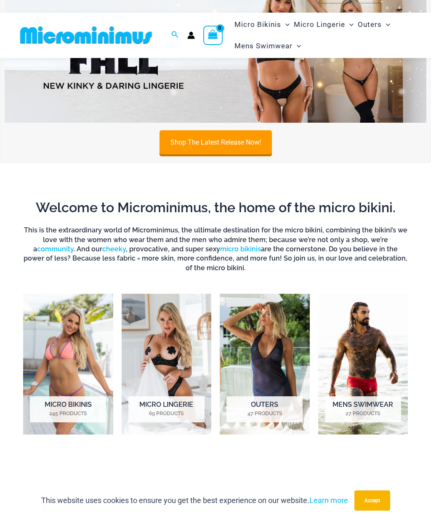 This screenshot has width=431, height=519. What do you see at coordinates (215, 142) in the screenshot?
I see `a: Shop The Latest Release Now!` at bounding box center [215, 142].